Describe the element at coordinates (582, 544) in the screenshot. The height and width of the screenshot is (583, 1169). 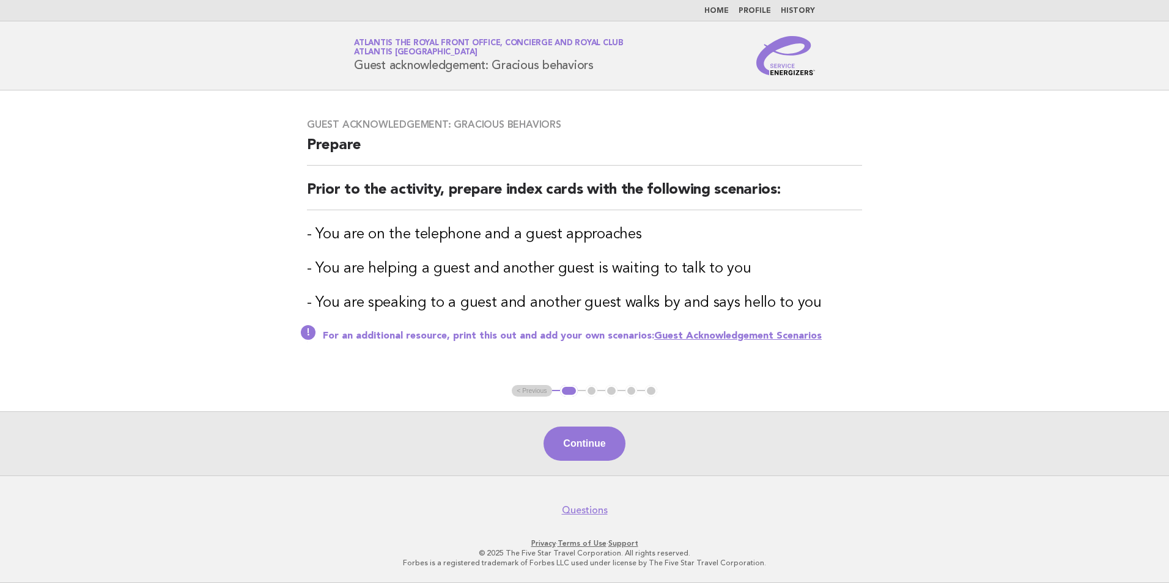
I see `a: Terms of Use` at that location.